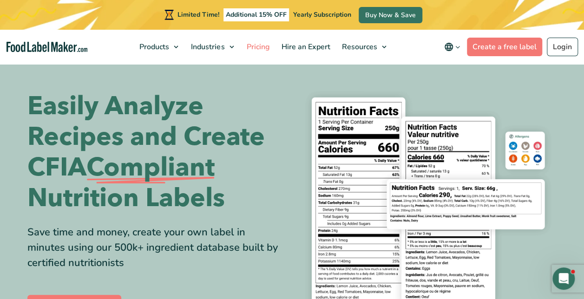 The height and width of the screenshot is (299, 584). What do you see at coordinates (256, 15) in the screenshot?
I see `span: Additional 15% OFF` at bounding box center [256, 15].